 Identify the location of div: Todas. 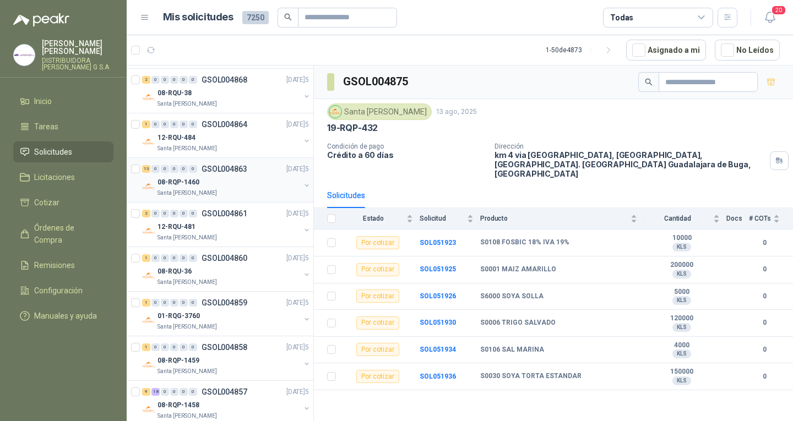
(622, 18).